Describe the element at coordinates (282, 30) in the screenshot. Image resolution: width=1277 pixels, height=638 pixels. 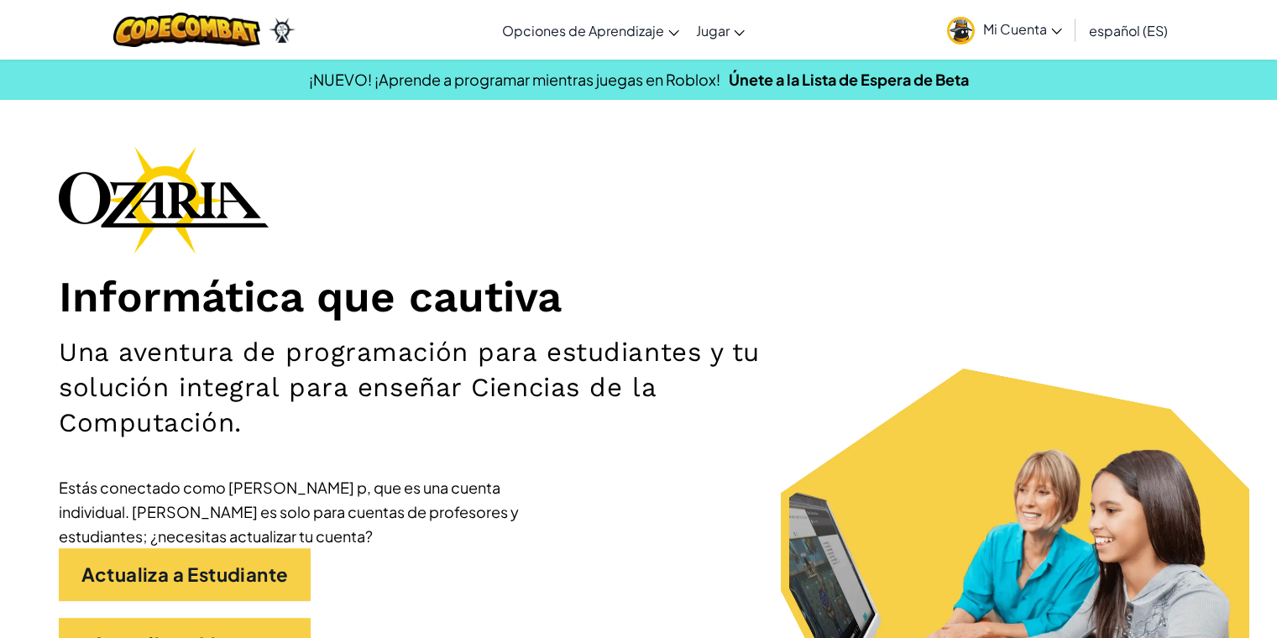
I see `img: Ozaria` at that location.